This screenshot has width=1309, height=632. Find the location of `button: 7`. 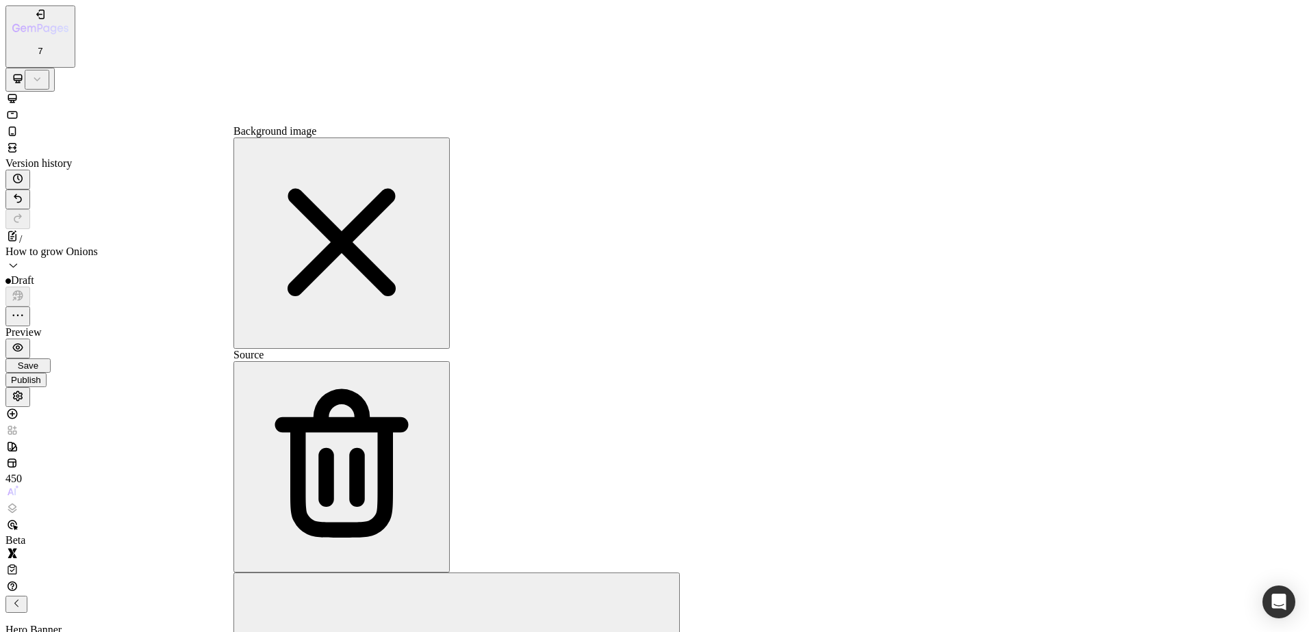

button: 7 is located at coordinates (40, 36).